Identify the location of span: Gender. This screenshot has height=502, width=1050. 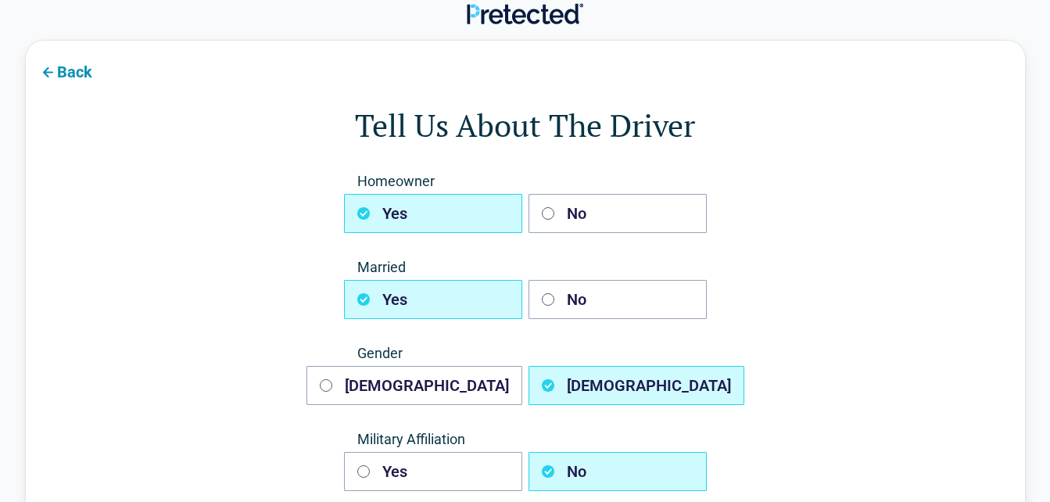
(525, 353).